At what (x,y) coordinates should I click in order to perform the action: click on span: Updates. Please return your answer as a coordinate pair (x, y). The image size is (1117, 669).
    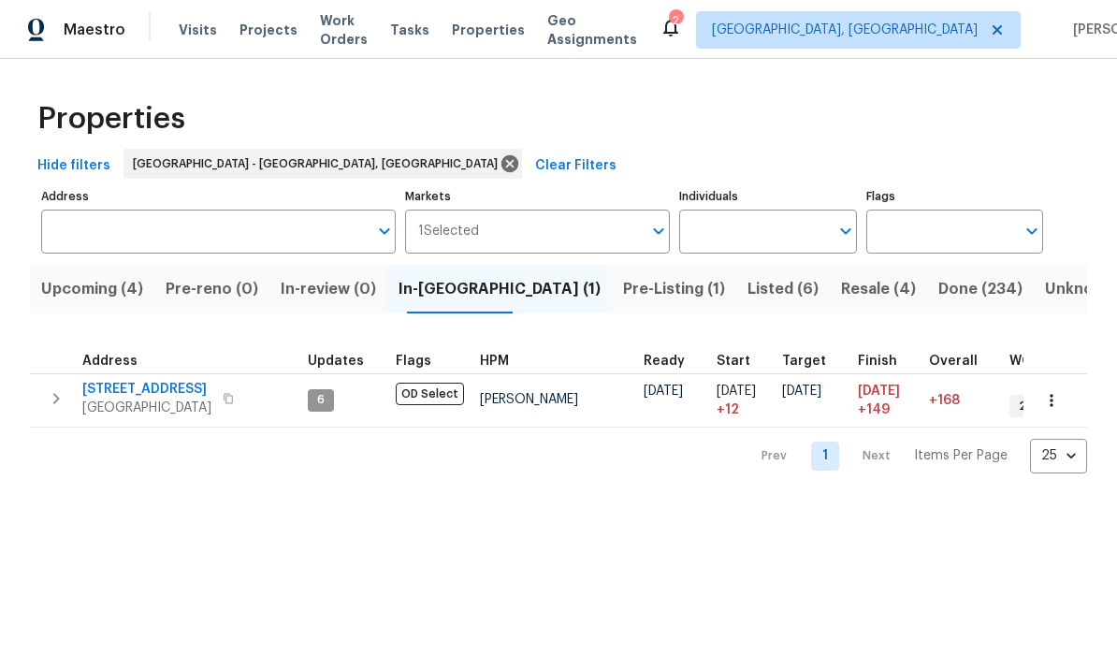
    Looking at the image, I should click on (336, 361).